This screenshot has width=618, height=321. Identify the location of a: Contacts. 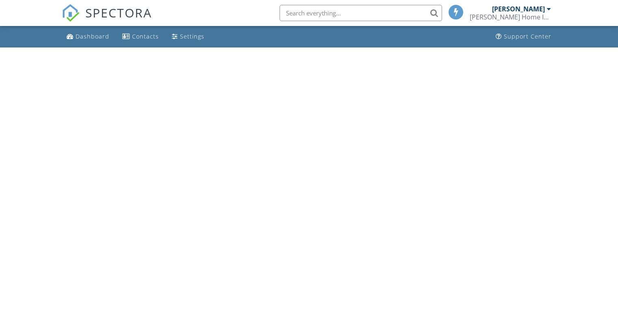
(141, 37).